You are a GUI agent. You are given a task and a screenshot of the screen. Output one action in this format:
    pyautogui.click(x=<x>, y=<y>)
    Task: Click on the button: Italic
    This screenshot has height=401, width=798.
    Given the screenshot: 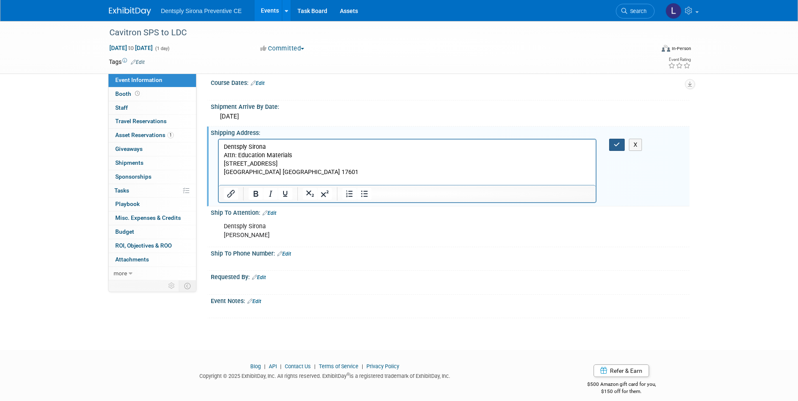 What is the action you would take?
    pyautogui.click(x=270, y=194)
    